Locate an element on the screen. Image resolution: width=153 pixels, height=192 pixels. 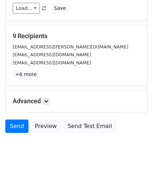
a: Send Test Email is located at coordinates (90, 126).